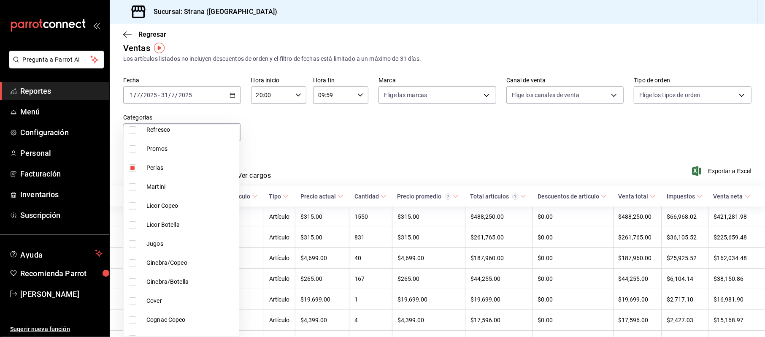  I want to click on span: Cognac Copeo, so click(191, 319).